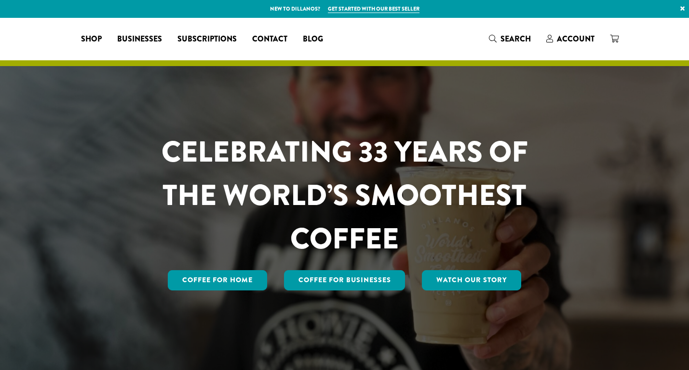  I want to click on a: Get started with our best seller, so click(374, 9).